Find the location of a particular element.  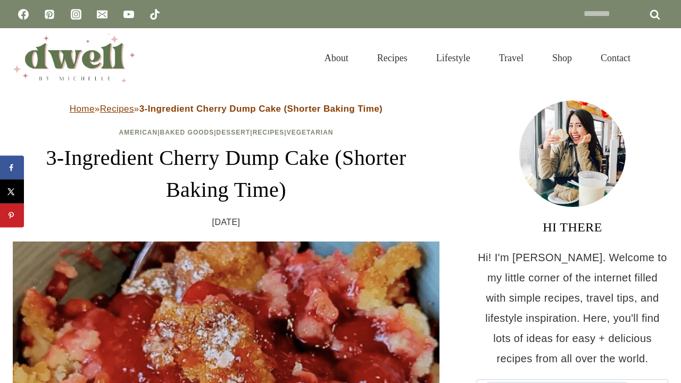

a: American is located at coordinates (138, 133).